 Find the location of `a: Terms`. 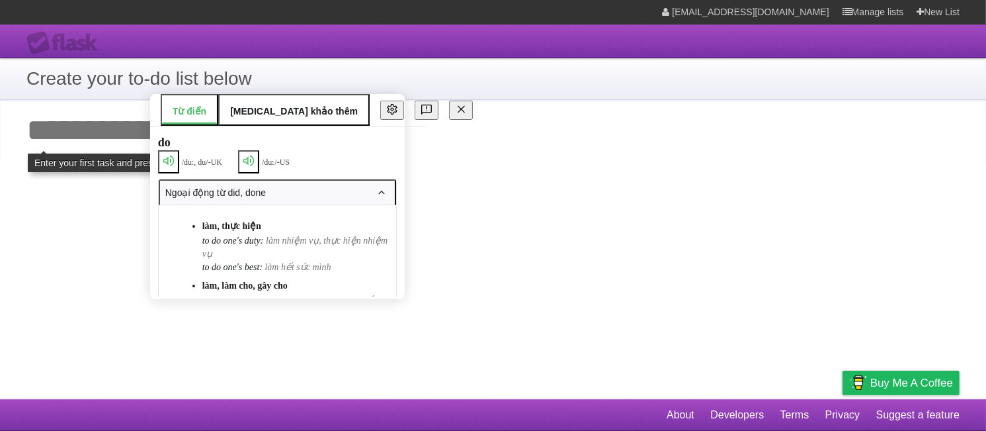

a: Terms is located at coordinates (795, 415).